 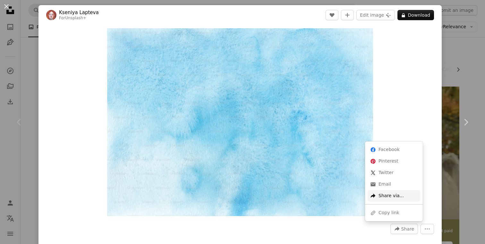 I want to click on a: Share over email, so click(x=394, y=184).